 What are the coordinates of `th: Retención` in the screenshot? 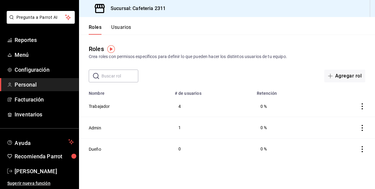 It's located at (286, 91).